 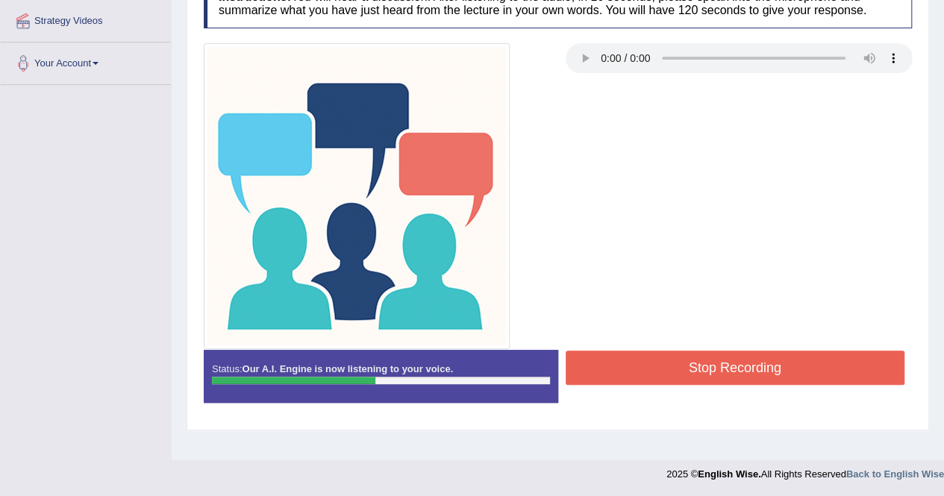 I want to click on strong: Back to English Wise, so click(x=895, y=474).